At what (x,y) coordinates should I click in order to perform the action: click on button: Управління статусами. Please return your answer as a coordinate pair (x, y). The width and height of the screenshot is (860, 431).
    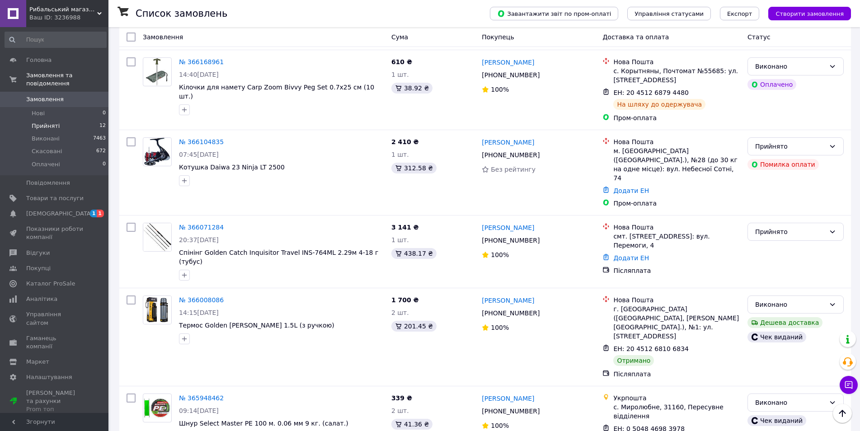
    Looking at the image, I should click on (669, 14).